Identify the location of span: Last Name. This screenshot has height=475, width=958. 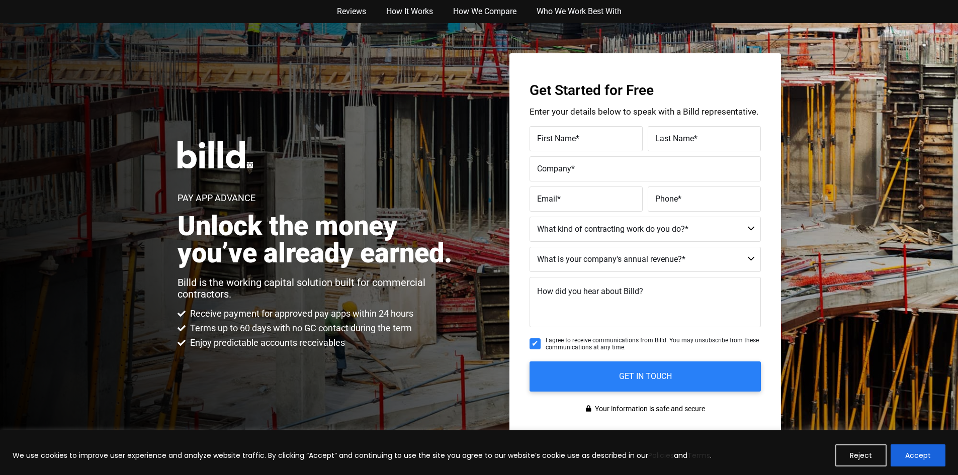
(674, 138).